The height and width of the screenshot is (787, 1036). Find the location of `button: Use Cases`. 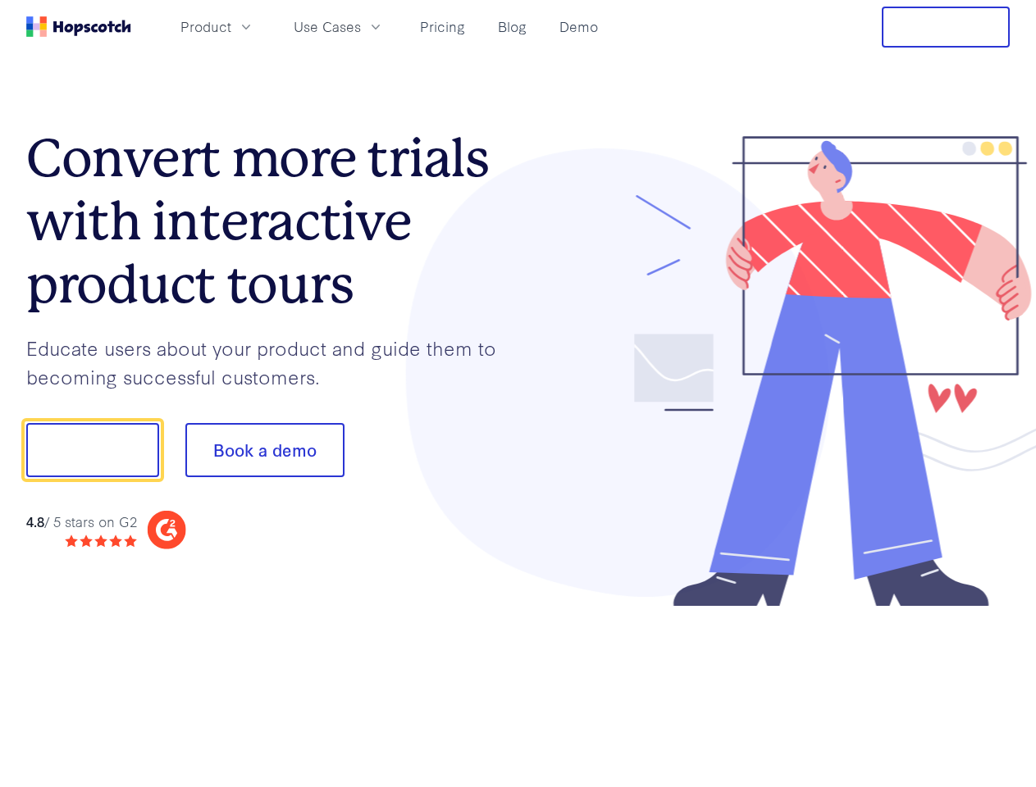

button: Use Cases is located at coordinates (339, 26).